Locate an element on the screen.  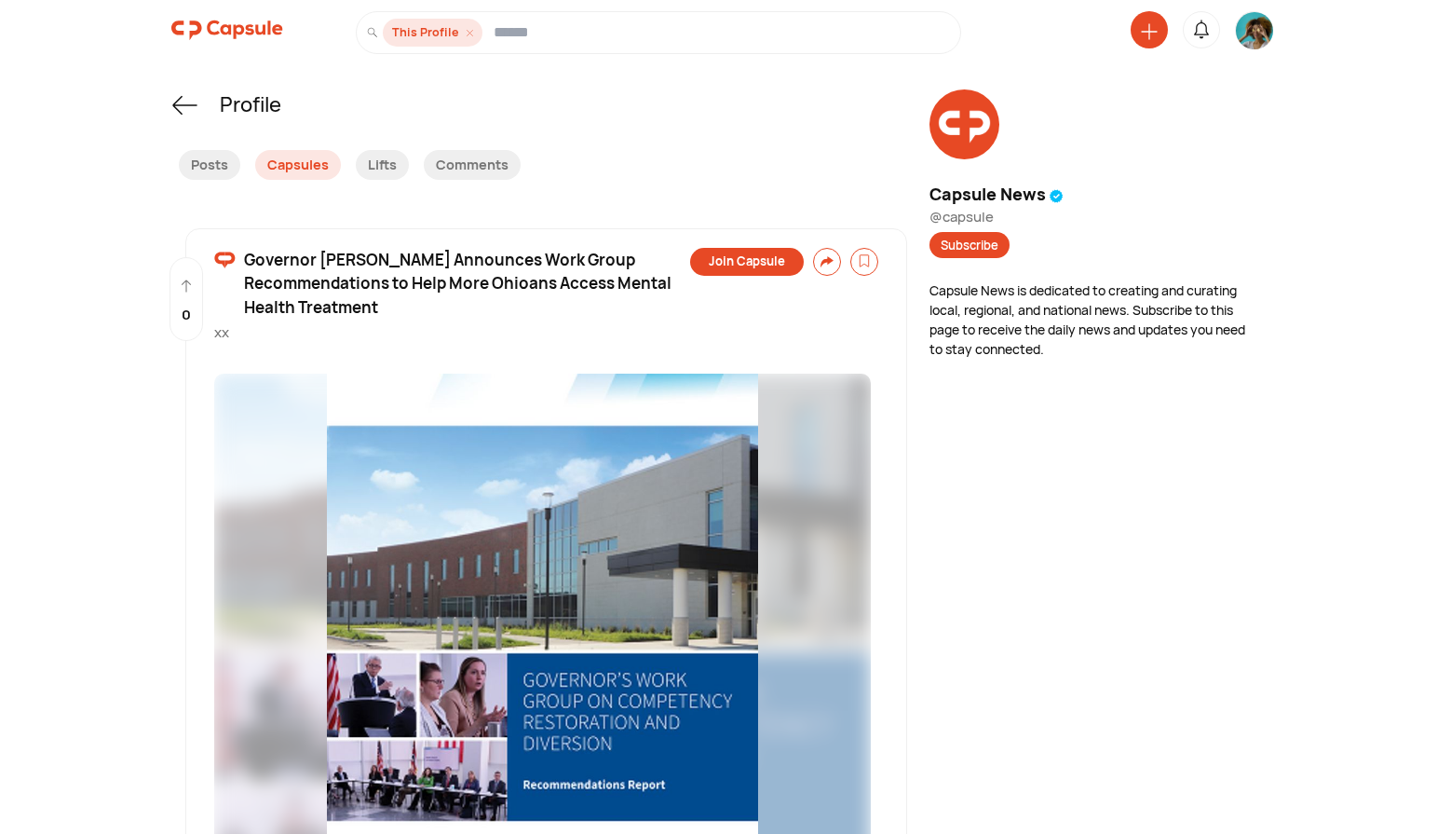
p: xx is located at coordinates (546, 332).